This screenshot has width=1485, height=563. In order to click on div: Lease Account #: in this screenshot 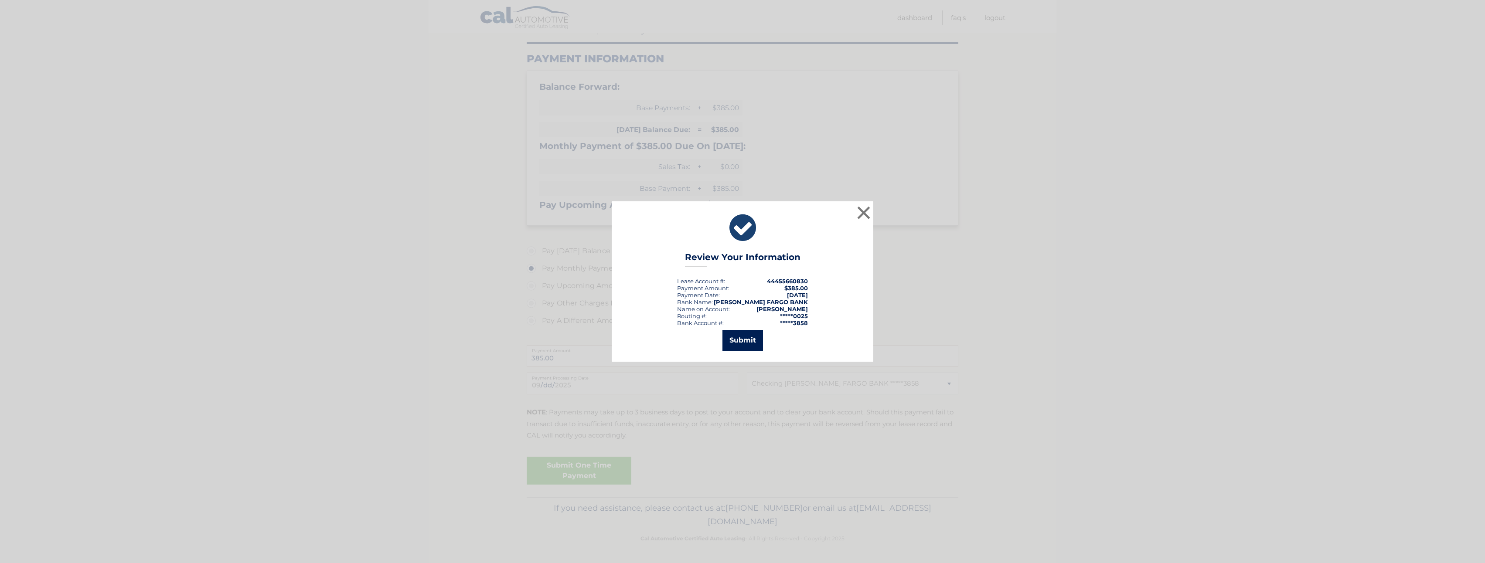, I will do `click(701, 281)`.